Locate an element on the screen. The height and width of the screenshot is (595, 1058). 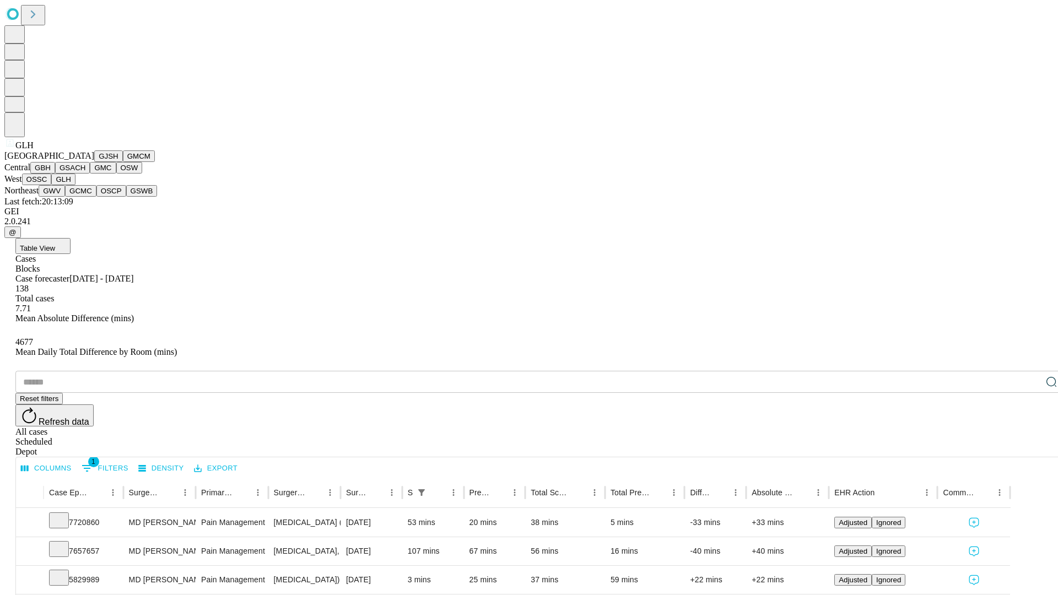
button: Table View is located at coordinates (43, 246).